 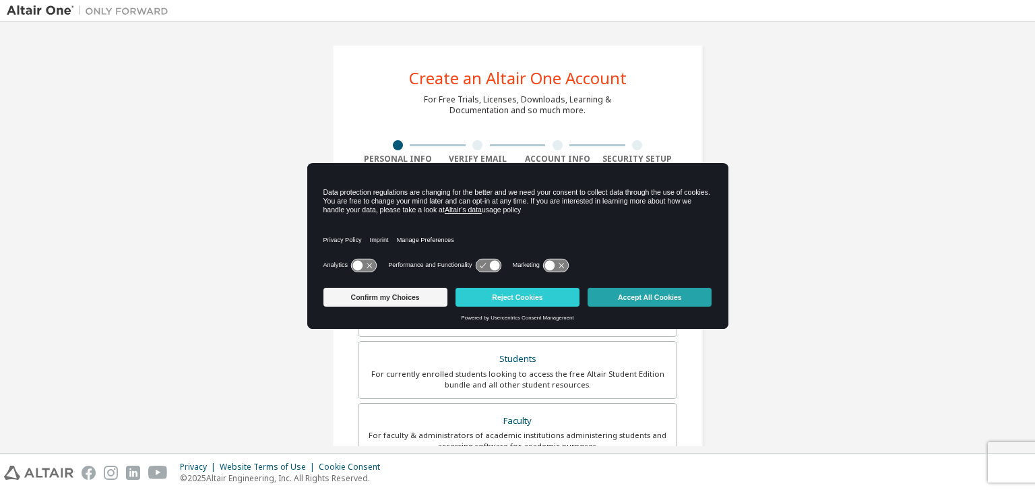 I want to click on div: For Free Trials, Licenses, Downloads, Learning & Documentation and so much more., so click(x=518, y=105).